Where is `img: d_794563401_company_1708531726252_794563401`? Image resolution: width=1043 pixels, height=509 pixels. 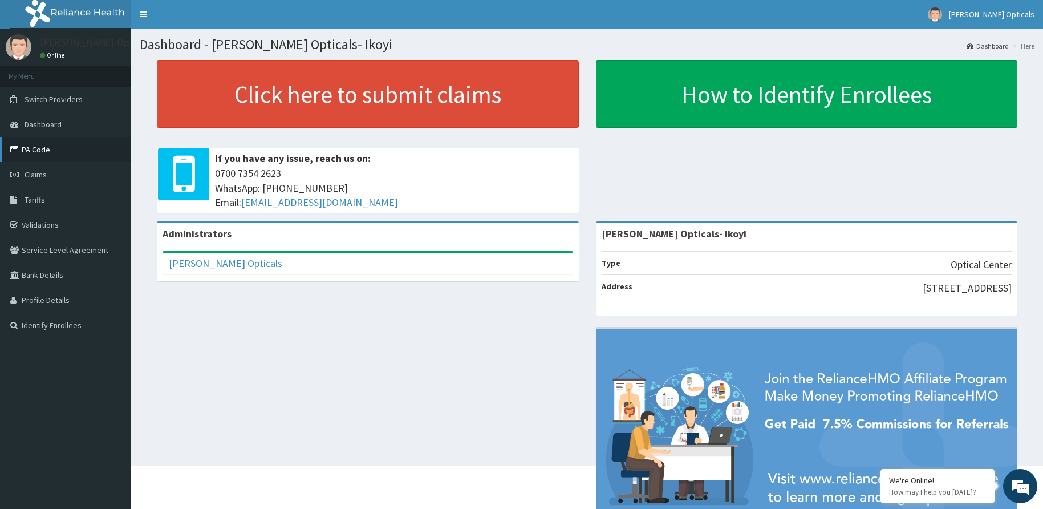 img: d_794563401_company_1708531726252_794563401 is located at coordinates (34, 71).